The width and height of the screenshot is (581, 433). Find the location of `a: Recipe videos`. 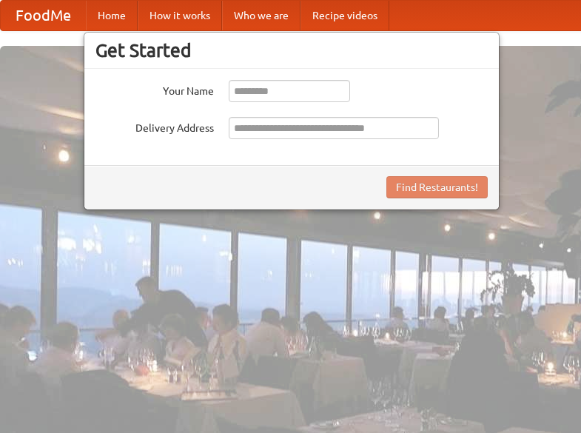

a: Recipe videos is located at coordinates (345, 16).